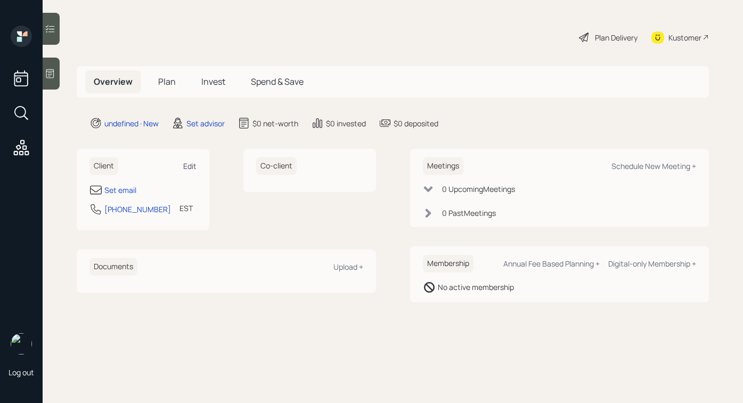 This screenshot has width=743, height=403. I want to click on div: No active membership, so click(476, 287).